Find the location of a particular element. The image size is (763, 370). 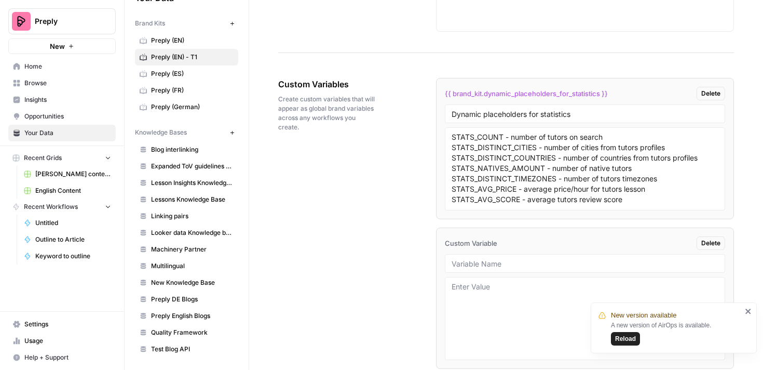

button: New is located at coordinates (62, 46).